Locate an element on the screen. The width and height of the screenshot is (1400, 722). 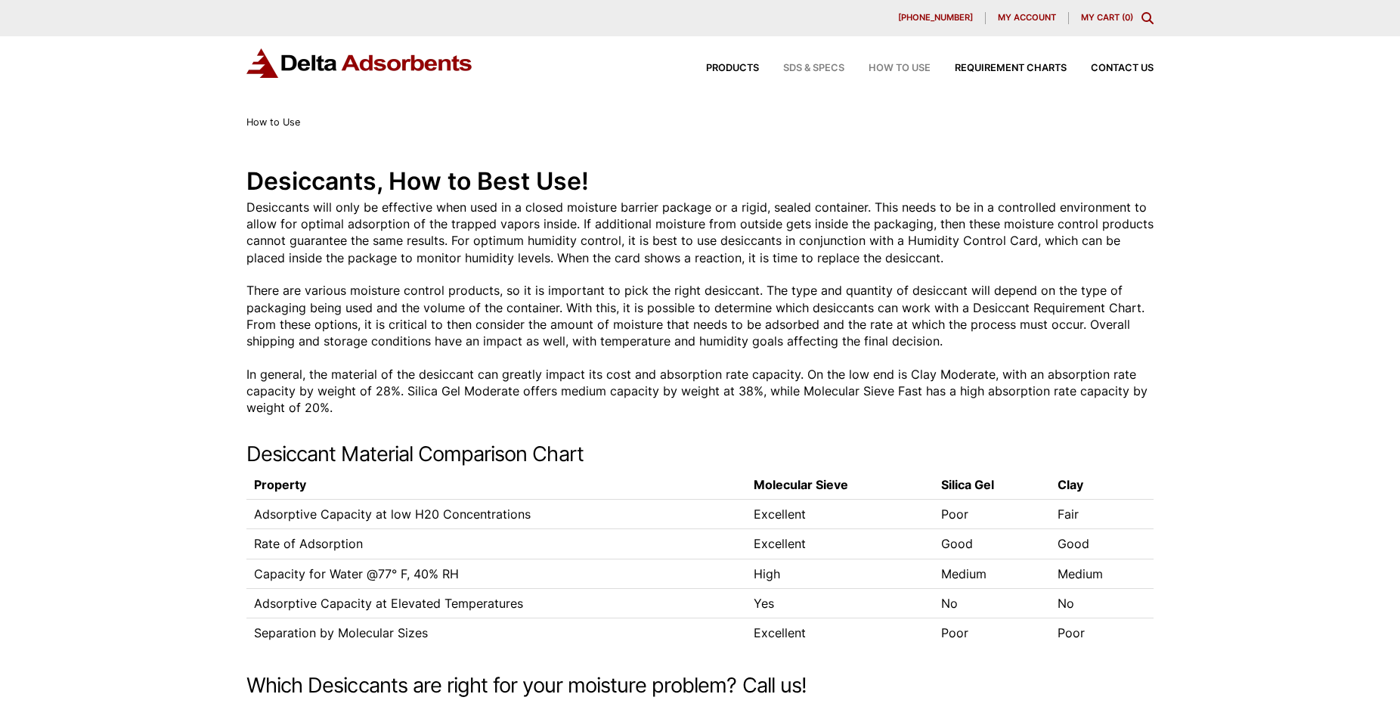
h2: Which Desiccants are right for your moisture problem? Call us! is located at coordinates (700, 686).